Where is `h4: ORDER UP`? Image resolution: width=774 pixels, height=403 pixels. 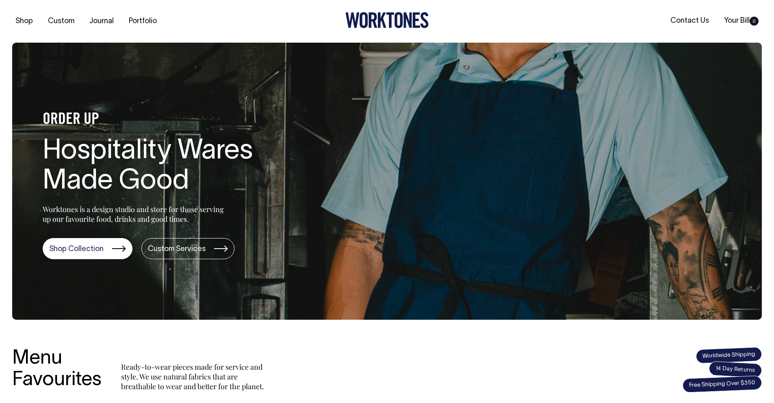 h4: ORDER UP is located at coordinates (173, 120).